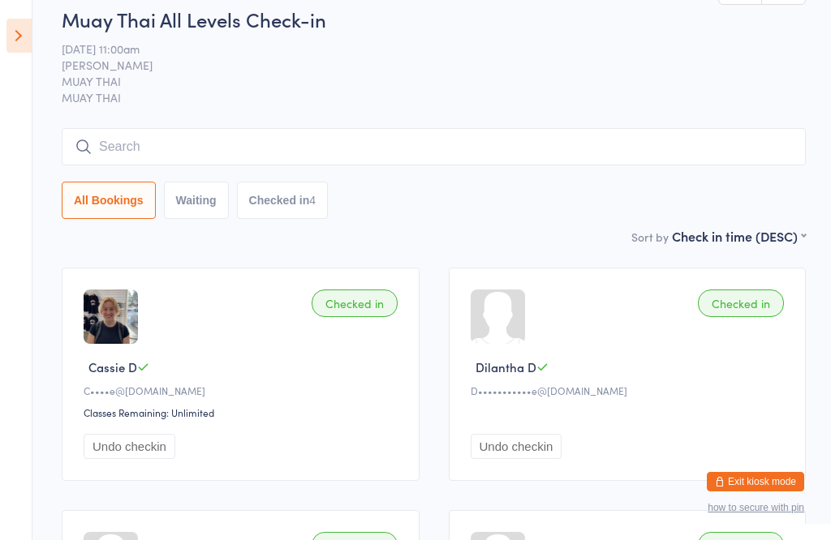 This screenshot has width=831, height=540. Describe the element at coordinates (110, 316) in the screenshot. I see `img: image1755738302.png` at that location.